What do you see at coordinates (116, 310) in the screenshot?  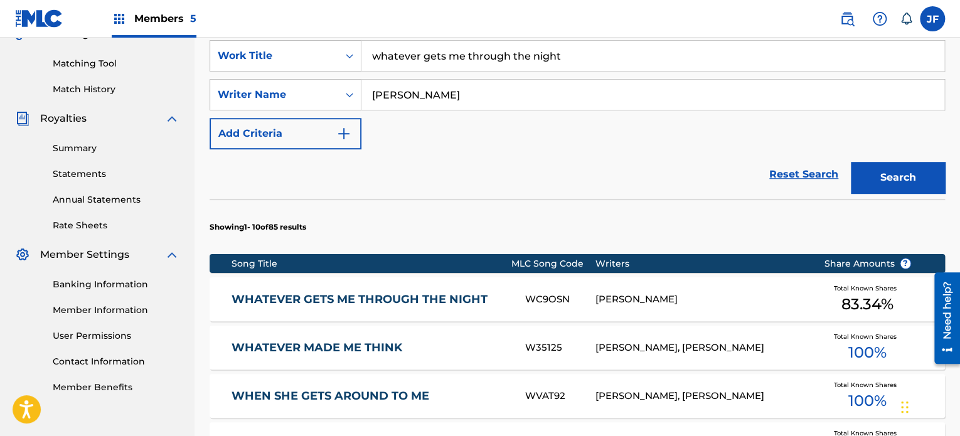 I see `a: Member Information` at bounding box center [116, 310].